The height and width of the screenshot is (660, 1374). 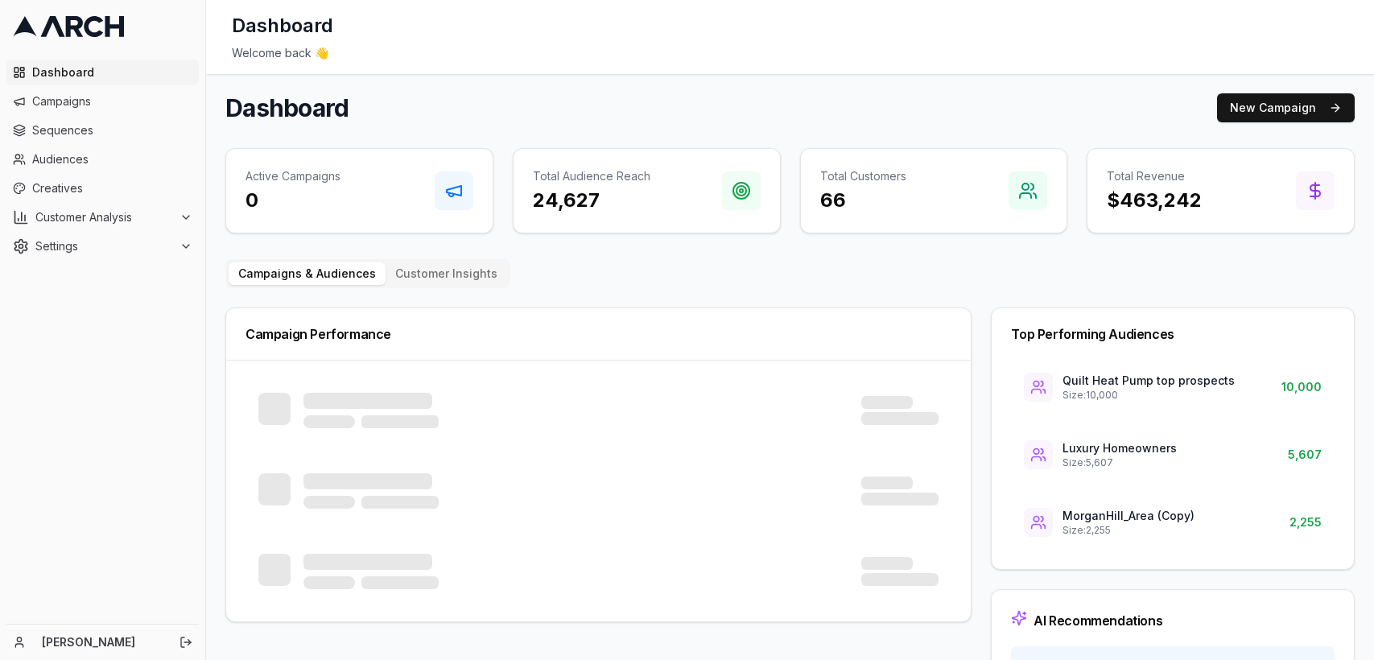 What do you see at coordinates (1149, 381) in the screenshot?
I see `p: Quilt Heat Pump top prospects` at bounding box center [1149, 381].